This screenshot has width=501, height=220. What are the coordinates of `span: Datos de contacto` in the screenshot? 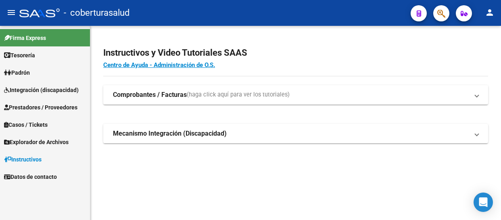 It's located at (30, 177).